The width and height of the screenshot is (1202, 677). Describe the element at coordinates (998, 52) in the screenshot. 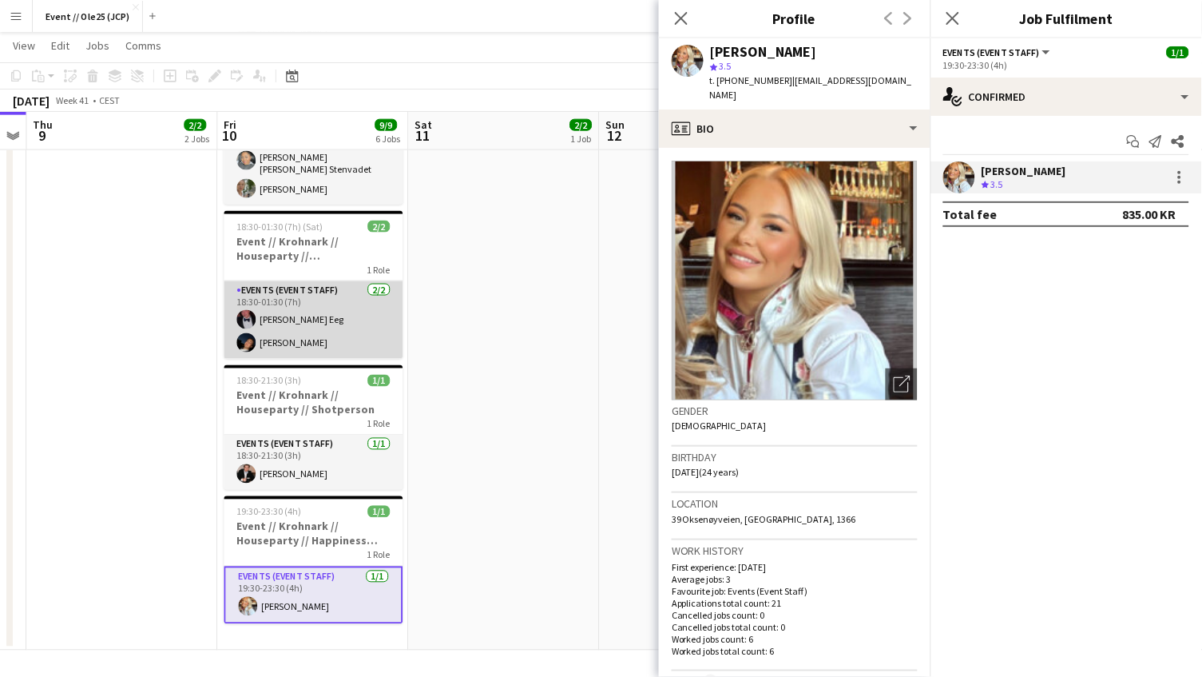

I see `button: Events (Event Staff)` at that location.